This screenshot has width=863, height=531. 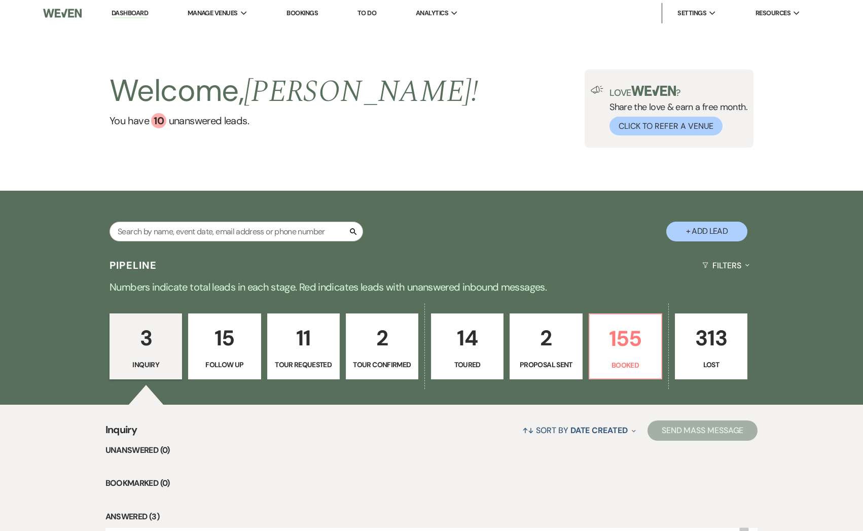 I want to click on p: Tour Requested, so click(x=303, y=365).